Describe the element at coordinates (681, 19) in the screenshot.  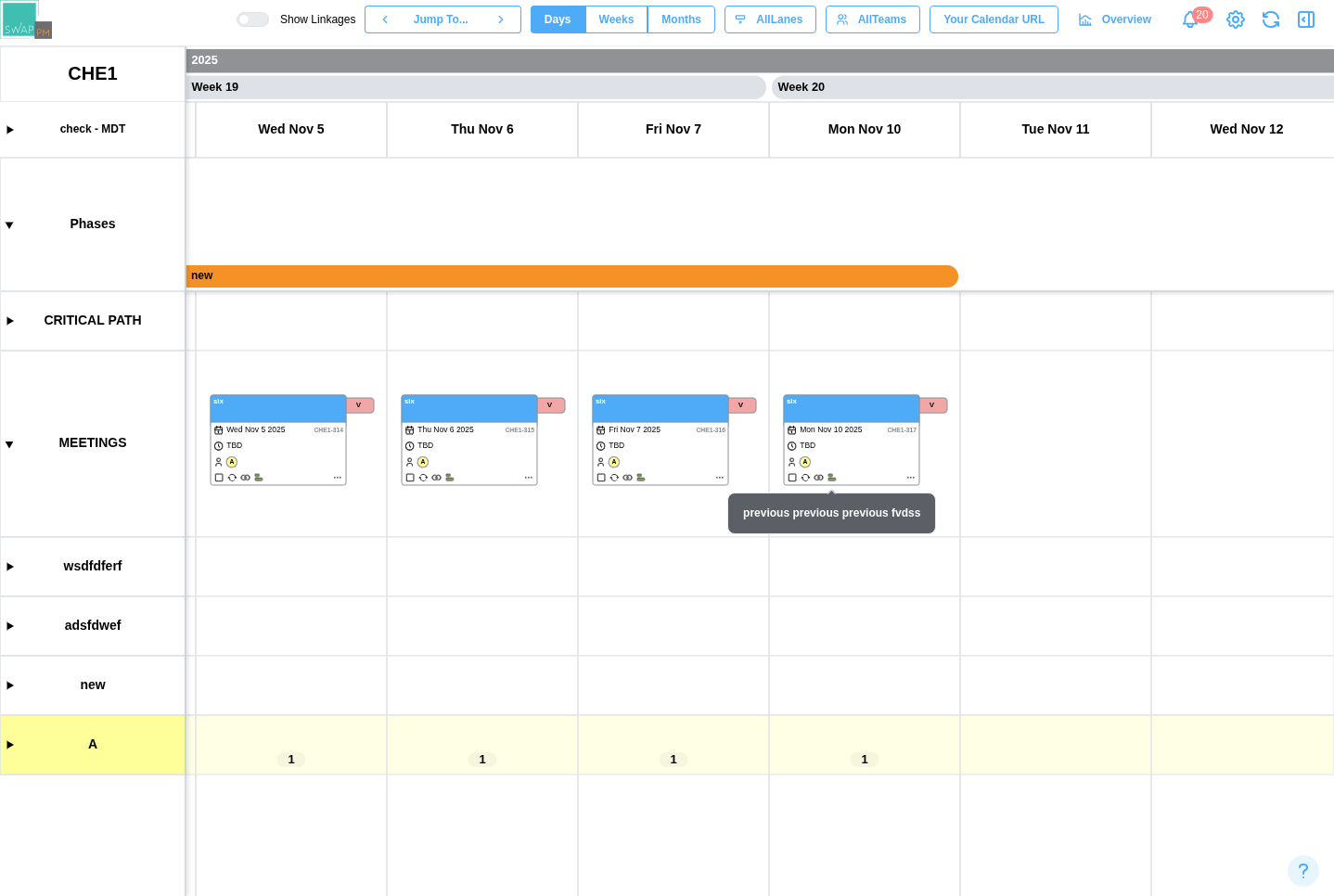
I see `button: Months` at that location.